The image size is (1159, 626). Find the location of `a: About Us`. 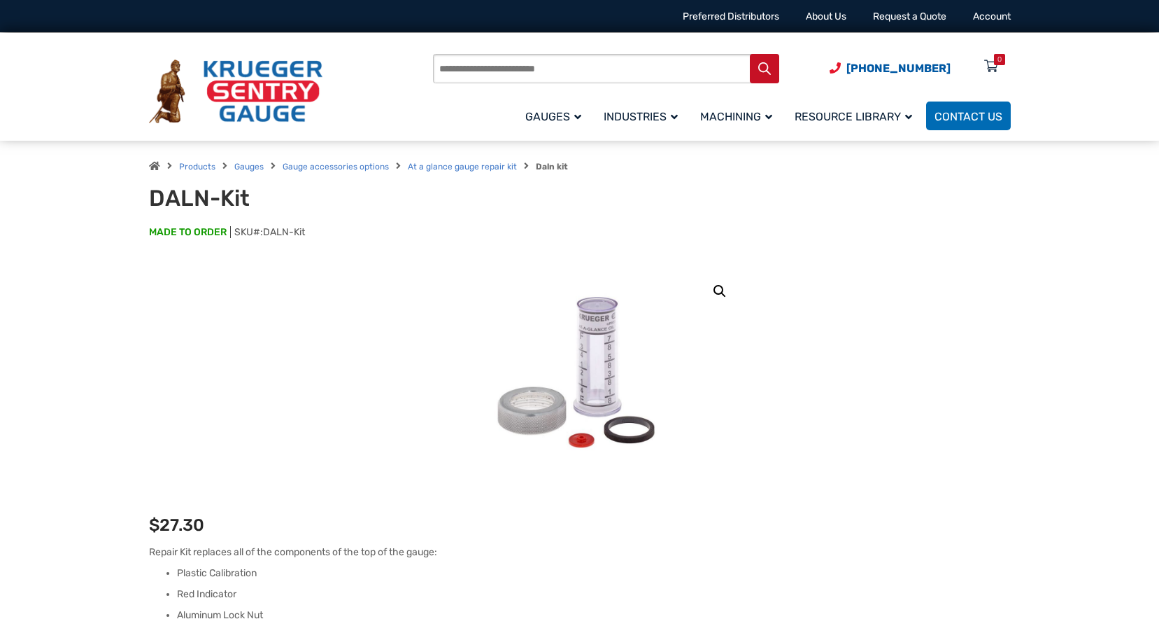

a: About Us is located at coordinates (826, 16).